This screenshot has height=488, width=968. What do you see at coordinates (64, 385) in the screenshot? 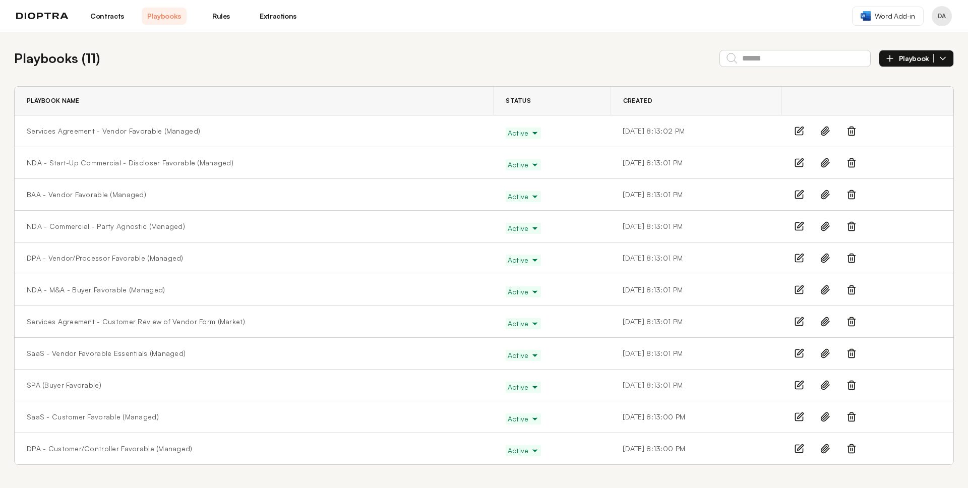
I see `a: SPA (Buyer Favorable)` at bounding box center [64, 385].